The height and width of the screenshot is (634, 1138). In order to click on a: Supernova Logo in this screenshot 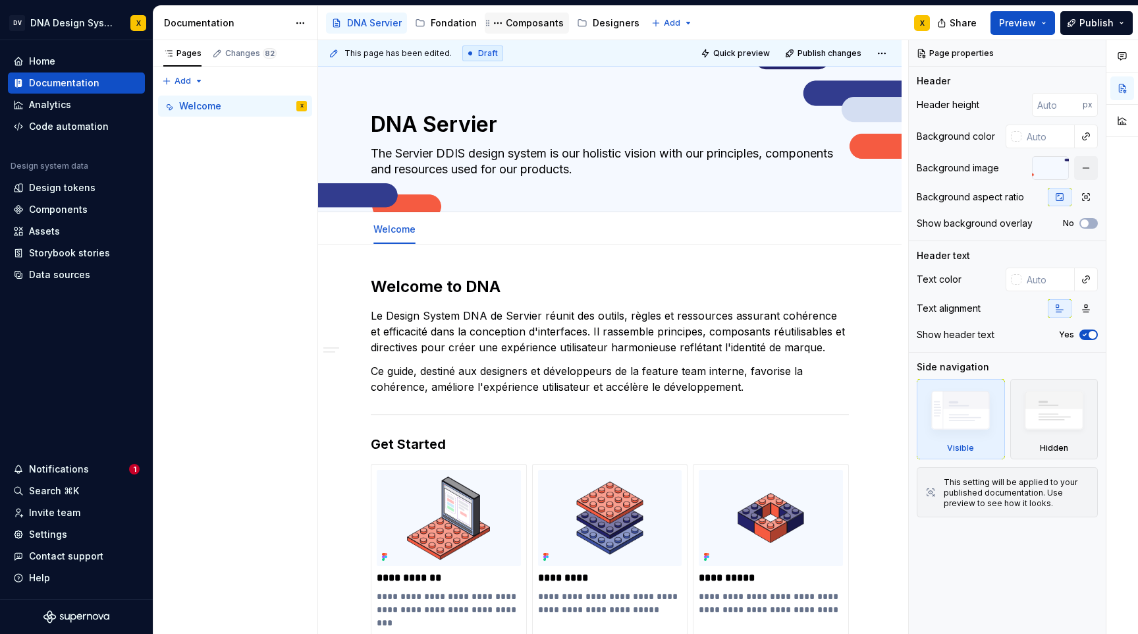, I will do `click(76, 617)`.